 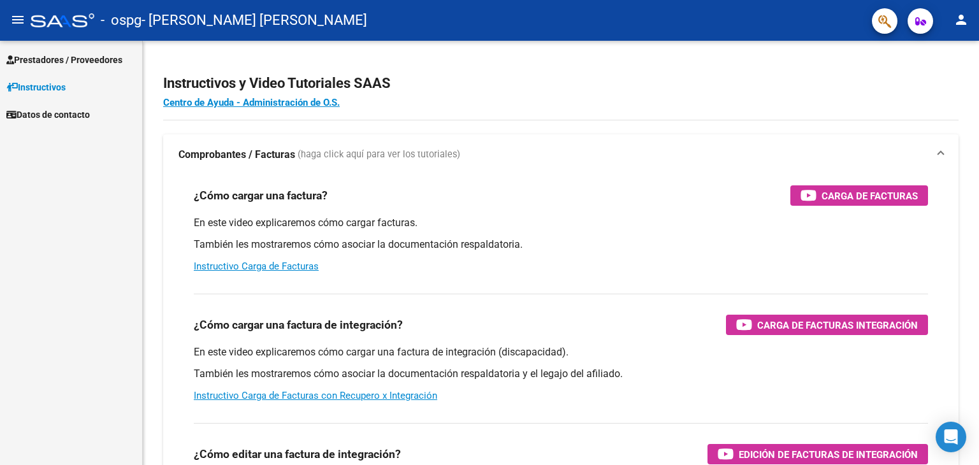 I want to click on h3: ¿Cómo cargar una factura de integración?, so click(x=298, y=325).